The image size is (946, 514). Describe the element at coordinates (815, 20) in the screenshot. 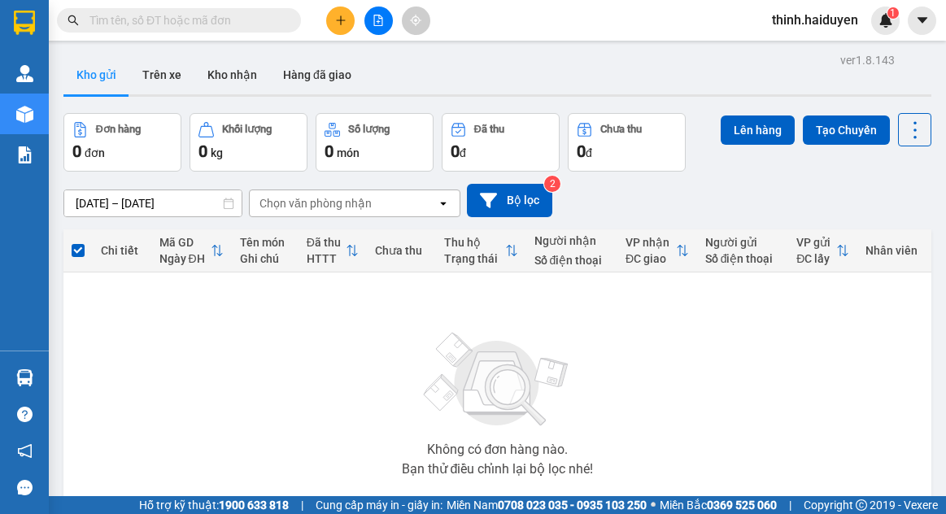

I see `span: thinh.haiduyen` at that location.